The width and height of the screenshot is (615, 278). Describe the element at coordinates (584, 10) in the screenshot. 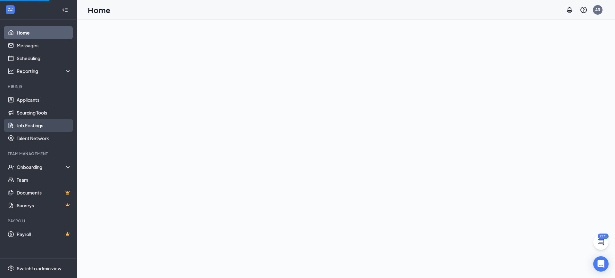

I see `svg: QuestionInfo` at that location.